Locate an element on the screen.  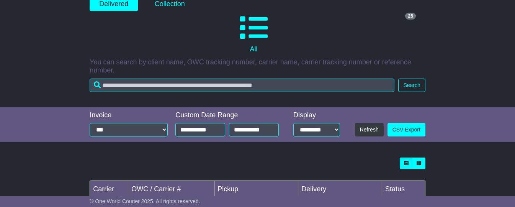
a: CSV Export is located at coordinates (407, 130).